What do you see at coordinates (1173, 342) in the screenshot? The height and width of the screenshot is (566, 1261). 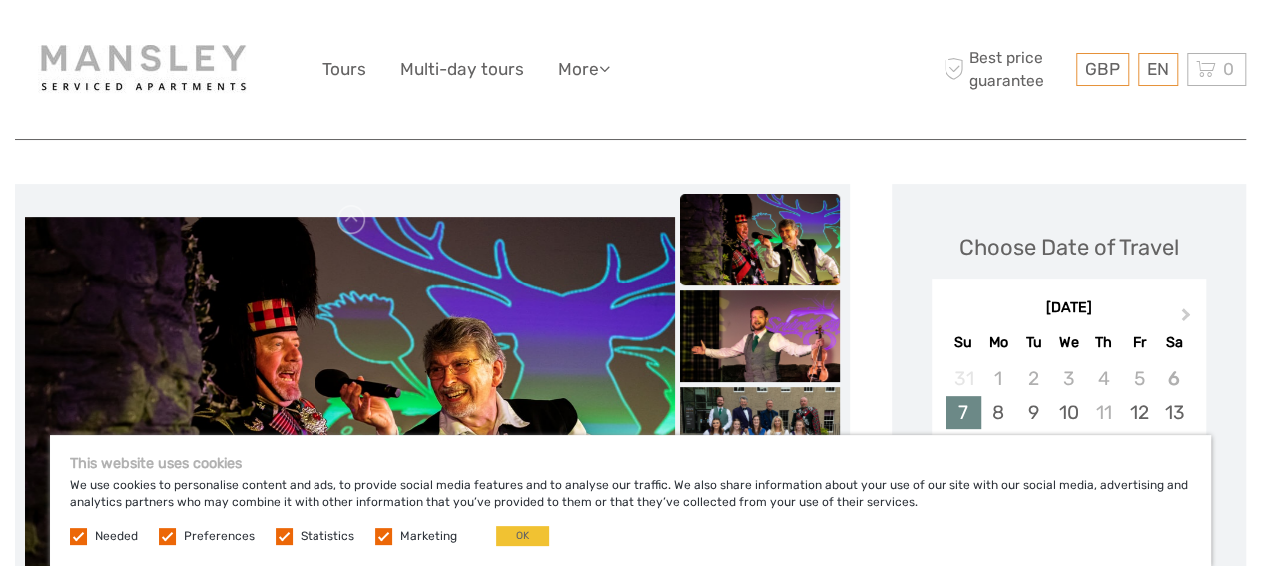 I see `div: Sa` at bounding box center [1173, 342].